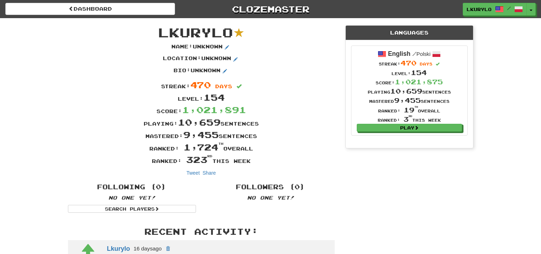 The height and width of the screenshot is (254, 541). What do you see at coordinates (193, 173) in the screenshot?
I see `a: Tweet` at bounding box center [193, 173].